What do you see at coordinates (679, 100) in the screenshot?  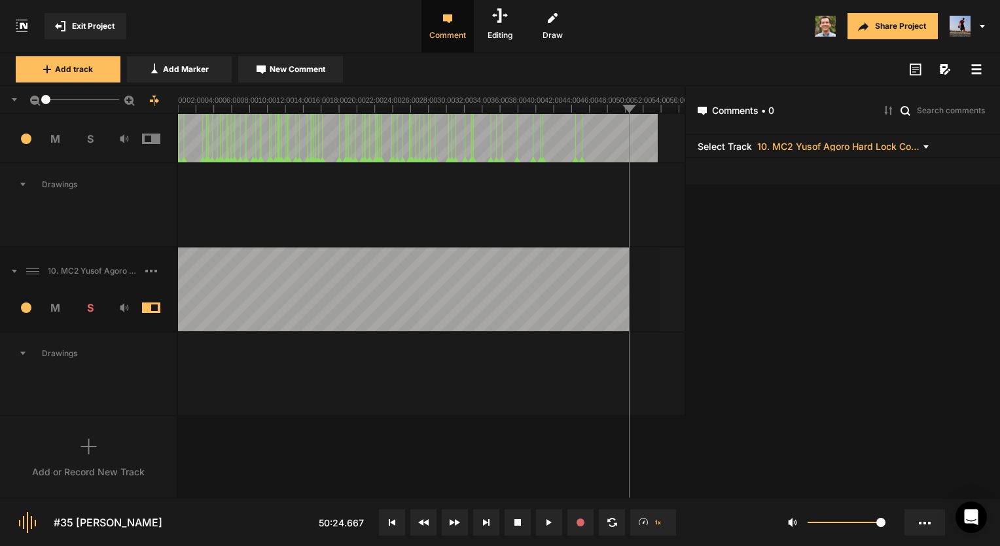 I see `text: 56:00` at bounding box center [679, 100].